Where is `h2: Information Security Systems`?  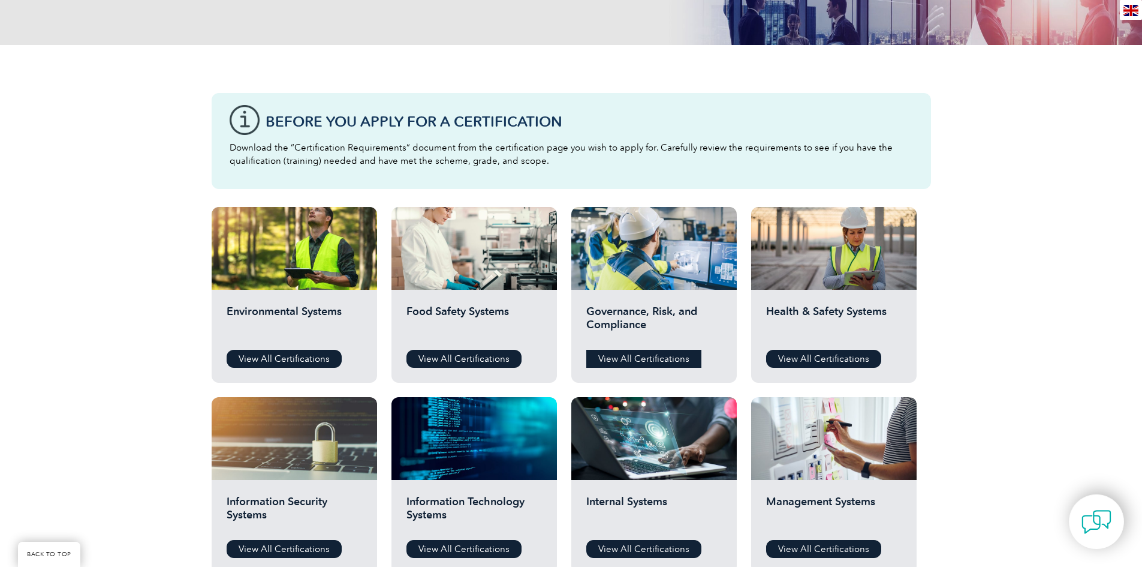
h2: Information Security Systems is located at coordinates (294, 513).